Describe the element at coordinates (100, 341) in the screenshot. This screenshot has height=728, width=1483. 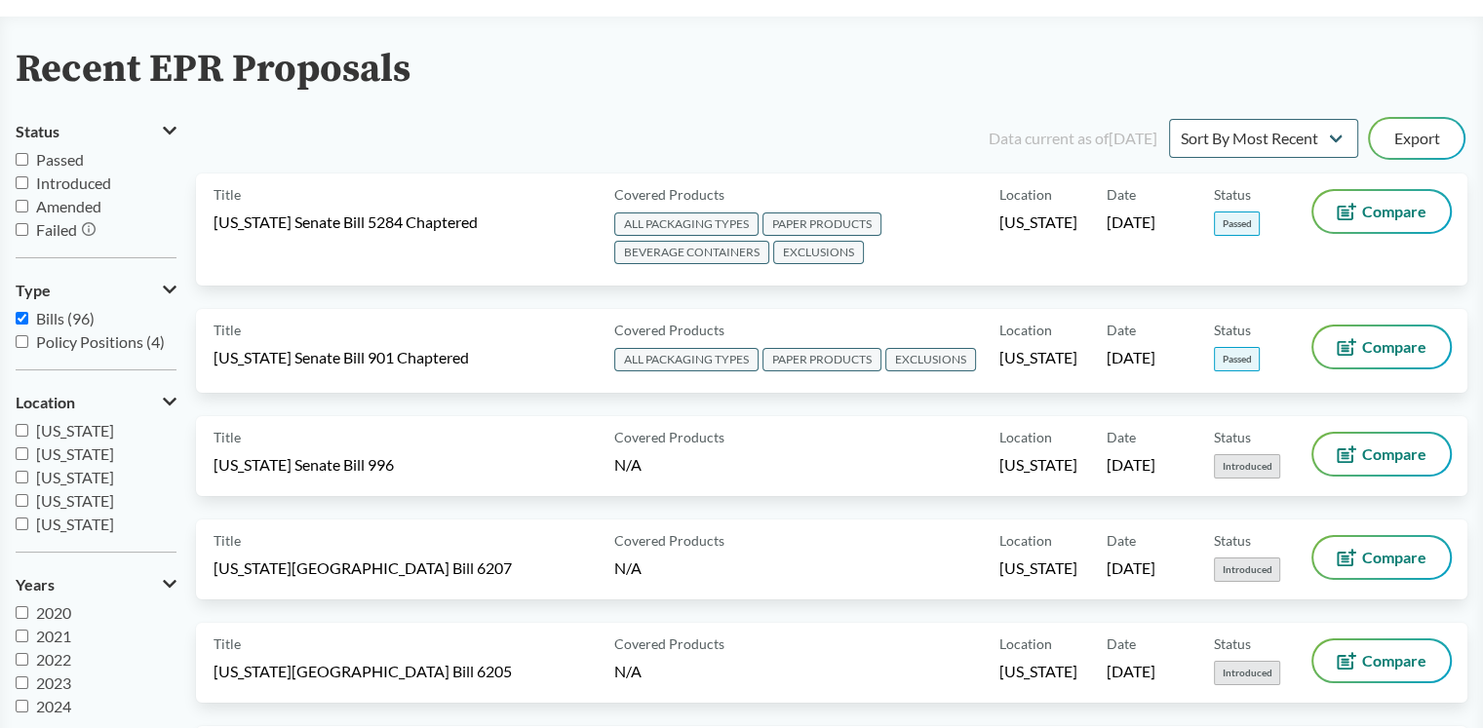
I see `span: Policy Positions (4)` at that location.